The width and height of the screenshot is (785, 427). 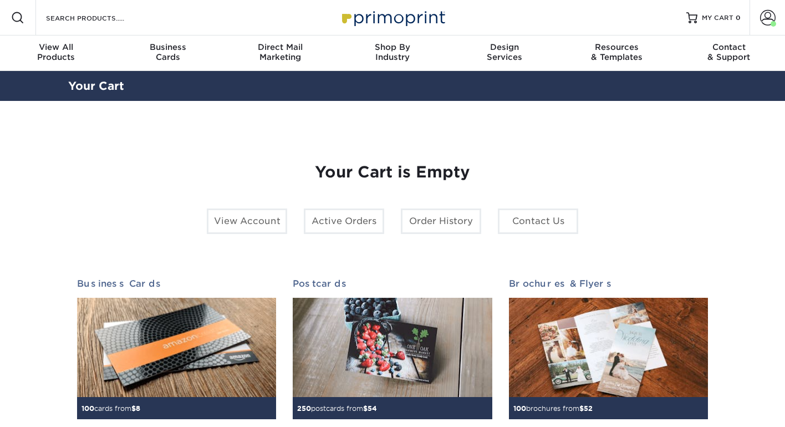 I want to click on span: Business, so click(x=168, y=47).